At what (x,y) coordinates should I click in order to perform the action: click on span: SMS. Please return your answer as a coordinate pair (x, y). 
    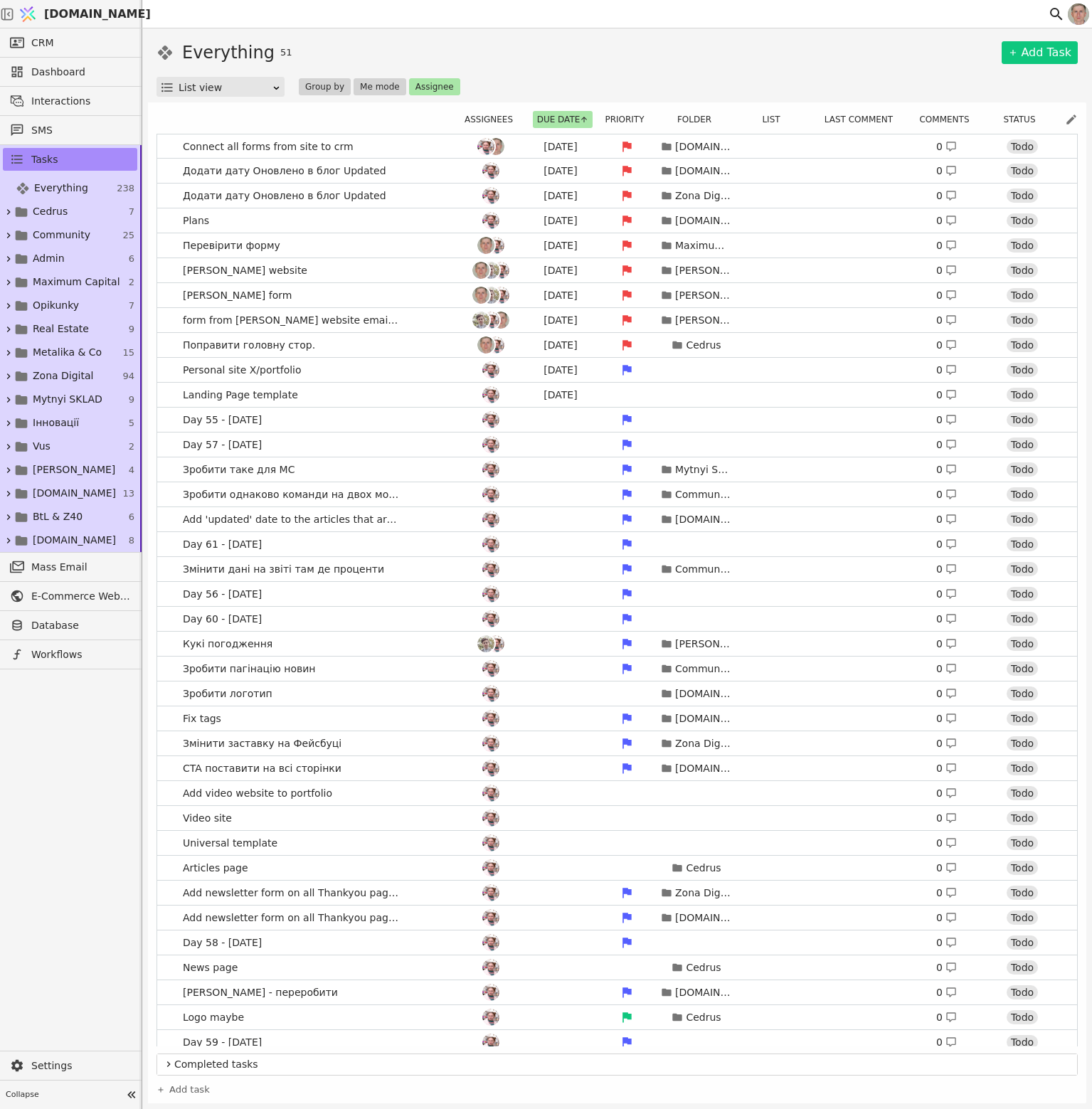
    Looking at the image, I should click on (80, 130).